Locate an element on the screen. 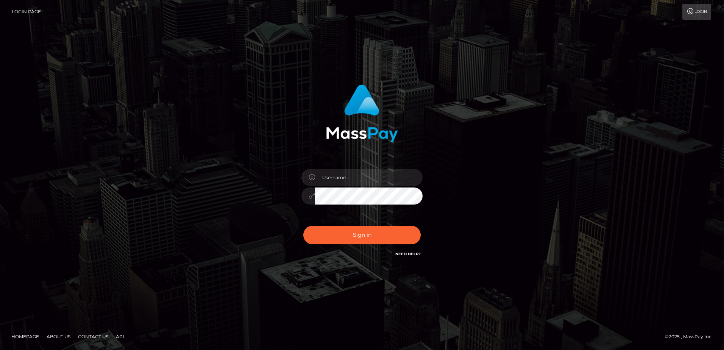  input: Username... is located at coordinates (369, 177).